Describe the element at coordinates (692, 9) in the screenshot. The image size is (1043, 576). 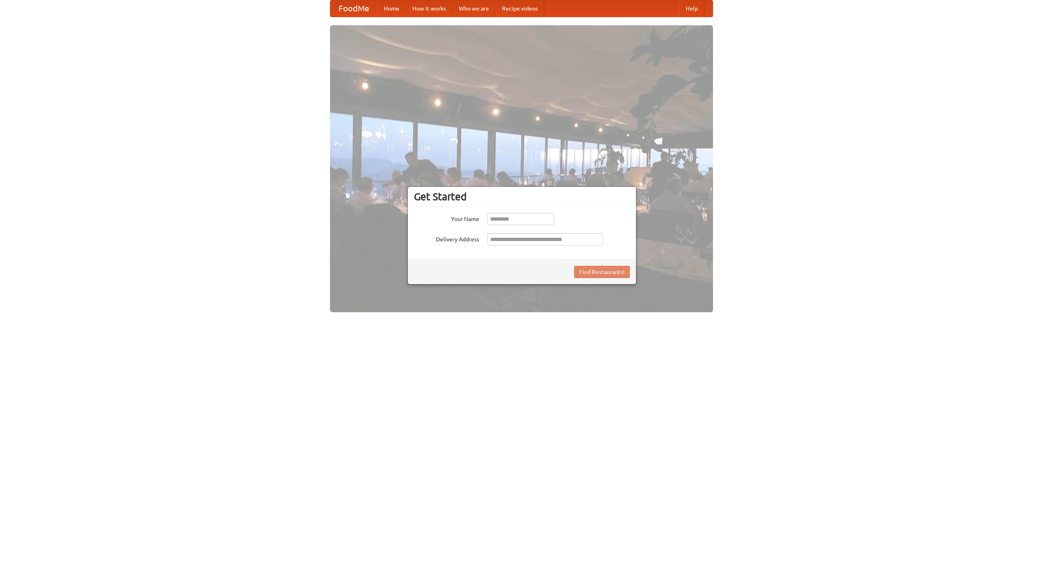
I see `a: Help` at that location.